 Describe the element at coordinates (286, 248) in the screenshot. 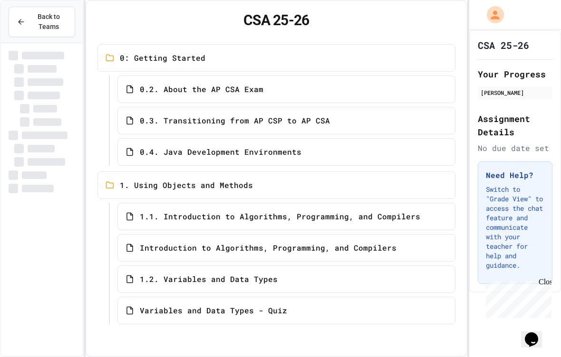

I see `a: Introduction to Algorithms, Programming, and Compilers` at that location.